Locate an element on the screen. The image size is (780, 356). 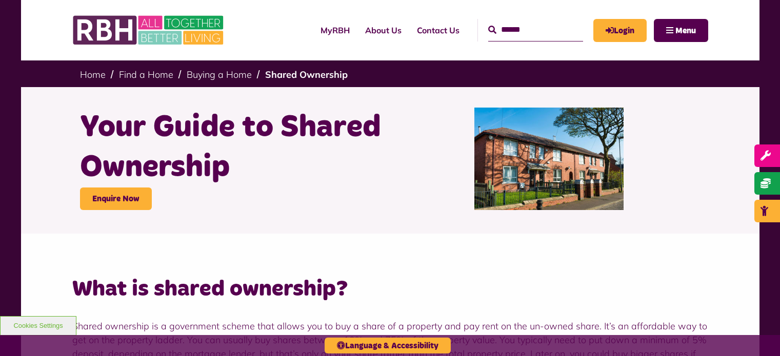
span: Menu is located at coordinates (685, 31).